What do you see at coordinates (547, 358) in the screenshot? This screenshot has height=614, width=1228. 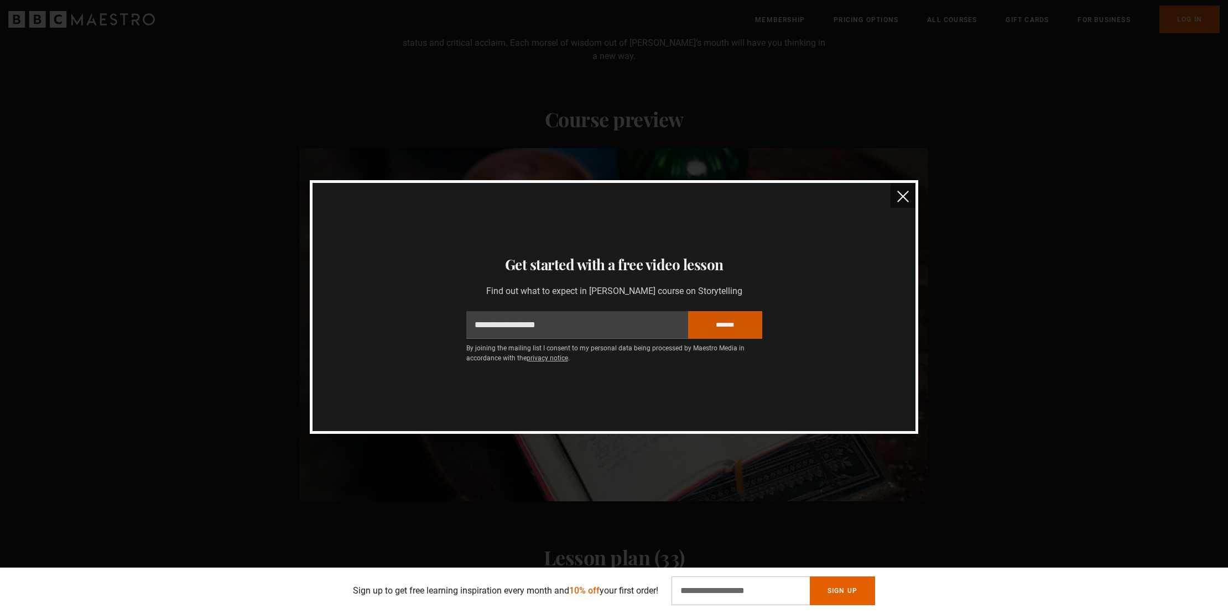 I see `a: privacy notice` at bounding box center [547, 358].